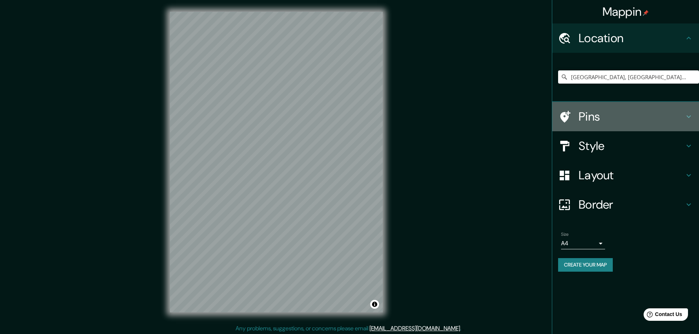 The height and width of the screenshot is (334, 699). I want to click on div: Pins, so click(626, 117).